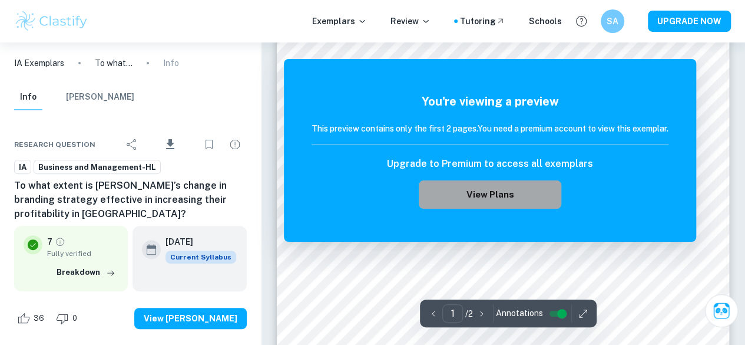  Describe the element at coordinates (490, 101) in the screenshot. I see `h5: You're viewing a preview` at that location.